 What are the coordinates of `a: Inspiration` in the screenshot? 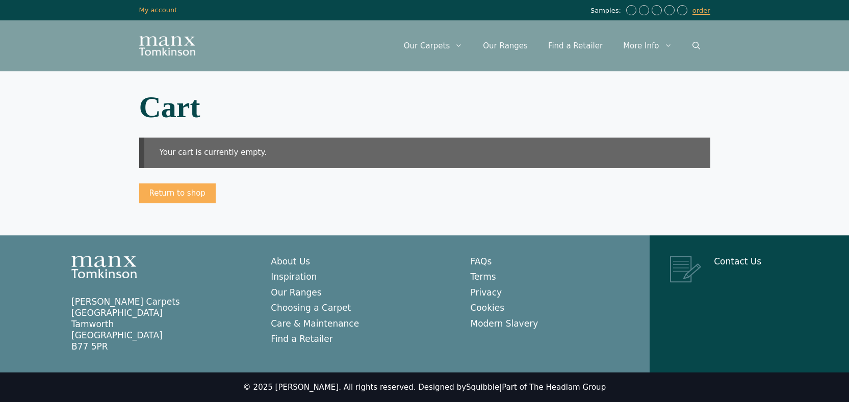 It's located at (294, 277).